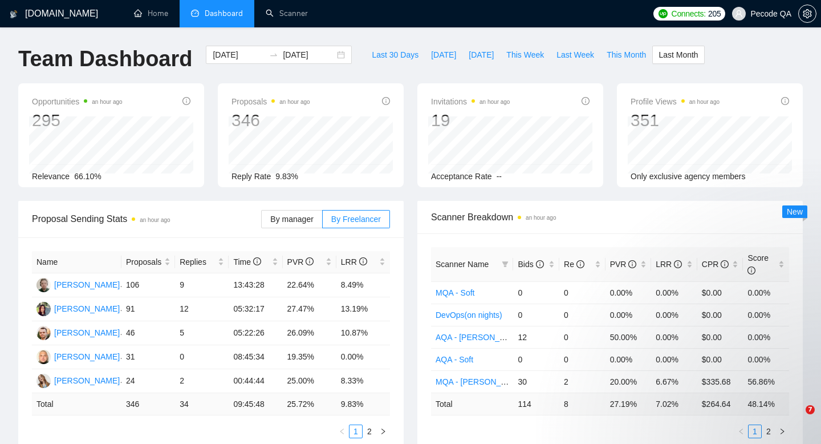  What do you see at coordinates (310, 381) in the screenshot?
I see `td: 25.00%` at bounding box center [310, 381].